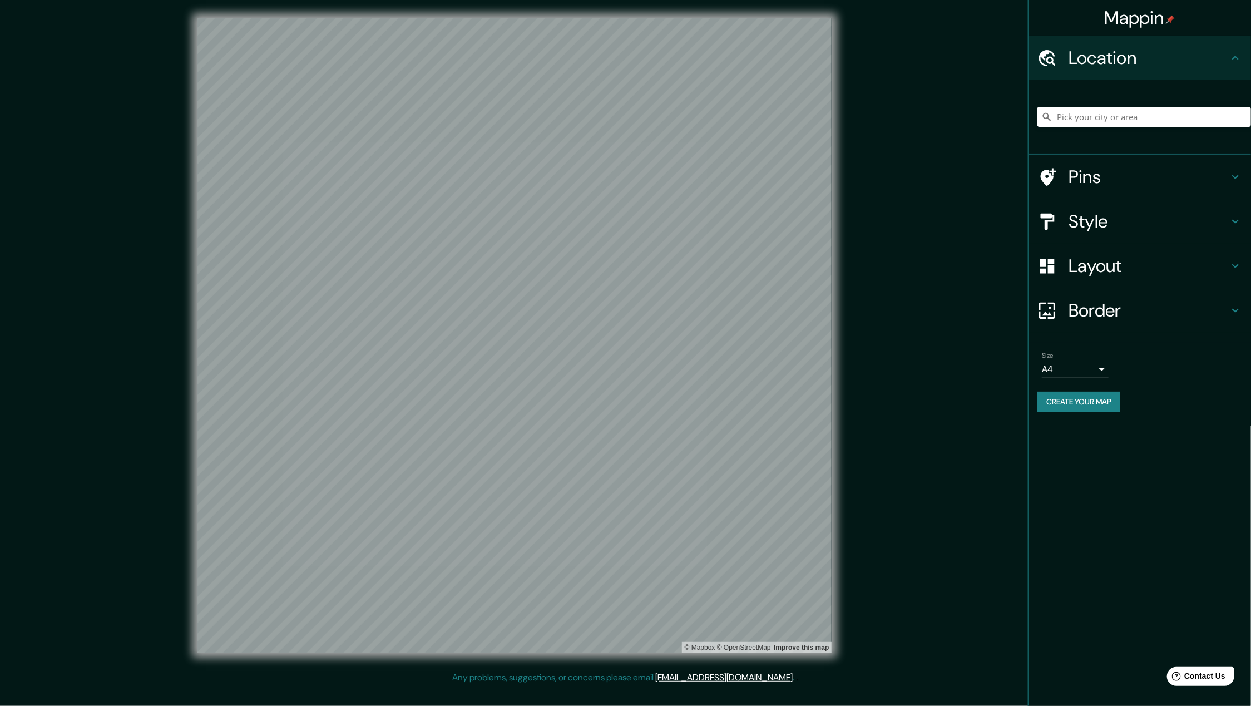 The width and height of the screenshot is (1251, 706). What do you see at coordinates (1148, 58) in the screenshot?
I see `h4: Location` at bounding box center [1148, 58].